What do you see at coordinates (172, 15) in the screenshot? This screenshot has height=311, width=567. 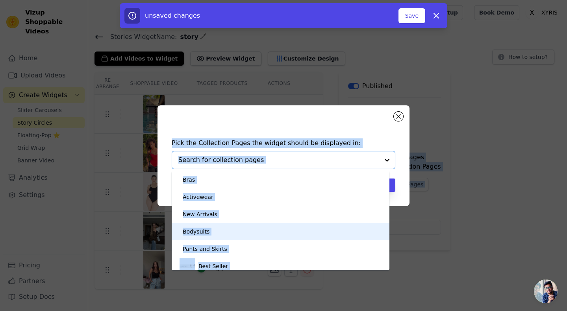 I see `span: unsaved changes` at bounding box center [172, 15].